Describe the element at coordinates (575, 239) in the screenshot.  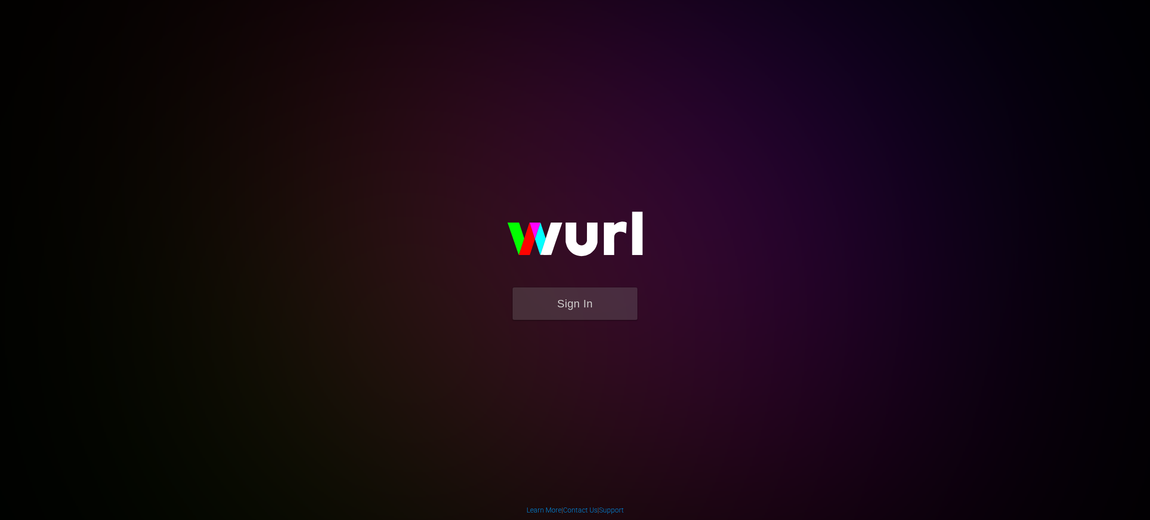
I see `img: wurl-logo-on-black-223613ac3d8ba8fe6dc639794a292ebdb59501304c7dfd60c99c58986ef67473.svg` at that location.